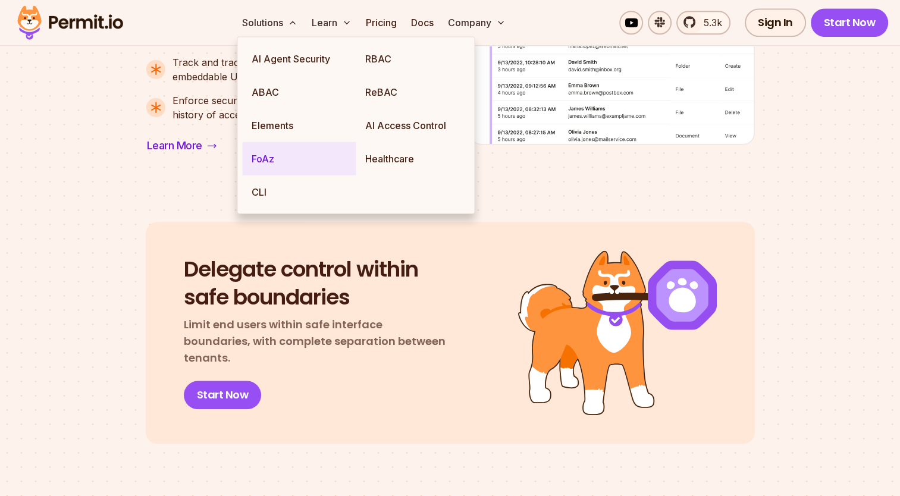  What do you see at coordinates (315, 341) in the screenshot?
I see `p: Limit end users within safe interface boundaries, with complete separation between tenants.` at bounding box center [315, 341].